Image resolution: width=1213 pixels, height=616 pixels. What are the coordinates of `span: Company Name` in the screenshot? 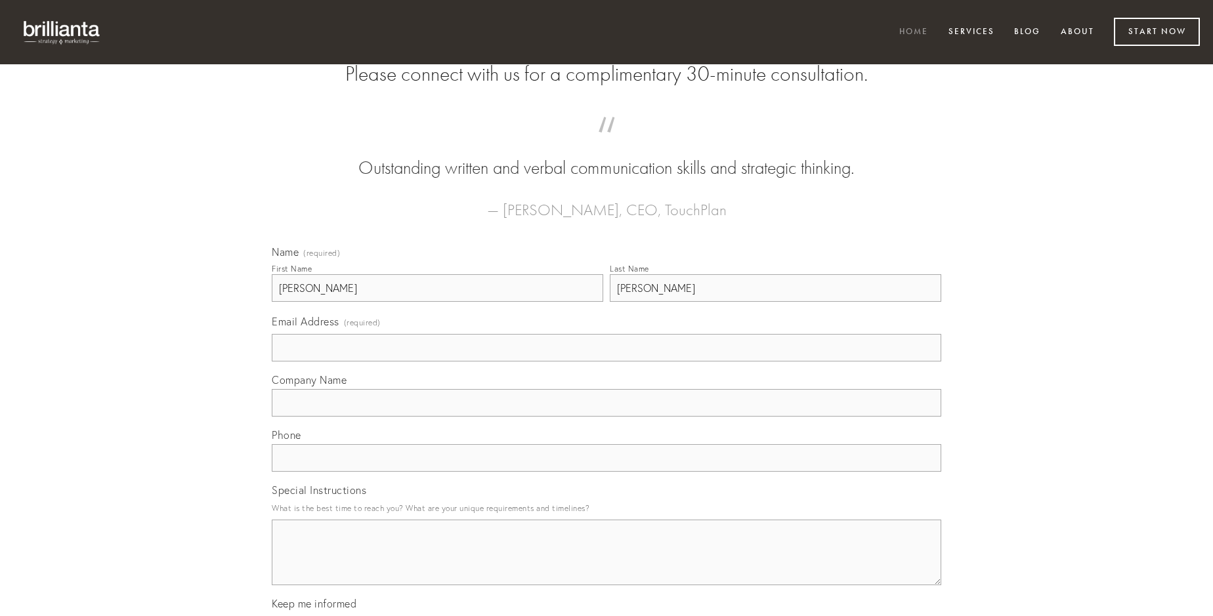 It's located at (309, 380).